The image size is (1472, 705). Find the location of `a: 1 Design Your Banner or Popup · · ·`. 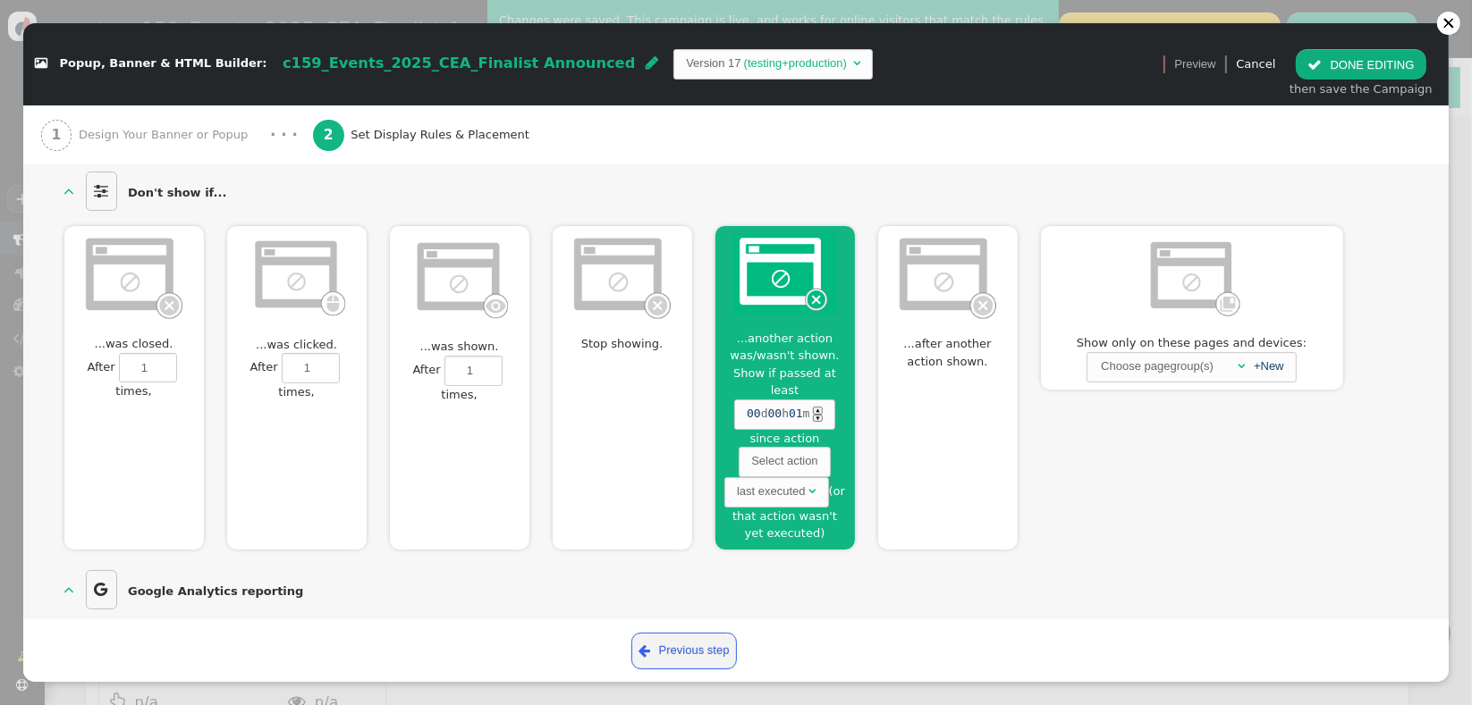

a: 1 Design Your Banner or Popup · · · is located at coordinates (177, 135).